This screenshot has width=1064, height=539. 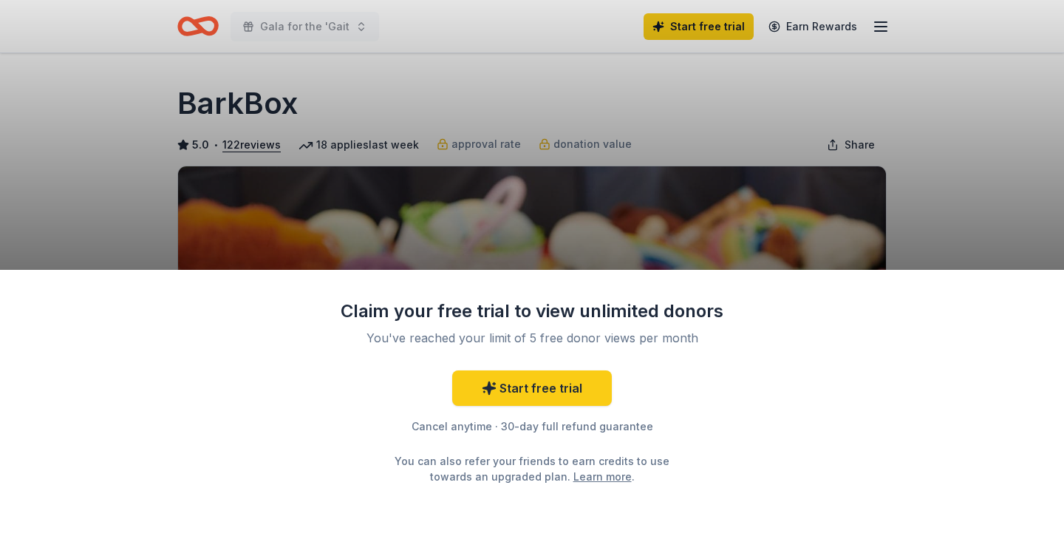 I want to click on div: Cancel anytime · 30-day full refund guarantee, so click(x=532, y=426).